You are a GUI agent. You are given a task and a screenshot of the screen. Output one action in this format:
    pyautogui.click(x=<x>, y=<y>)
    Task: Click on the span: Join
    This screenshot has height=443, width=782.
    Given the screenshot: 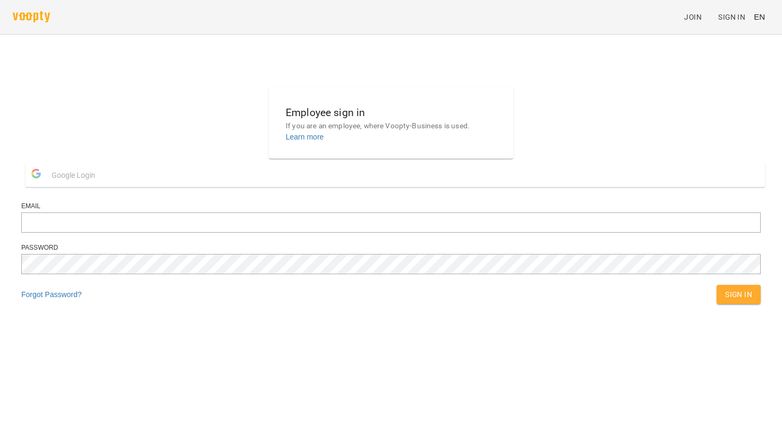 What is the action you would take?
    pyautogui.click(x=693, y=17)
    